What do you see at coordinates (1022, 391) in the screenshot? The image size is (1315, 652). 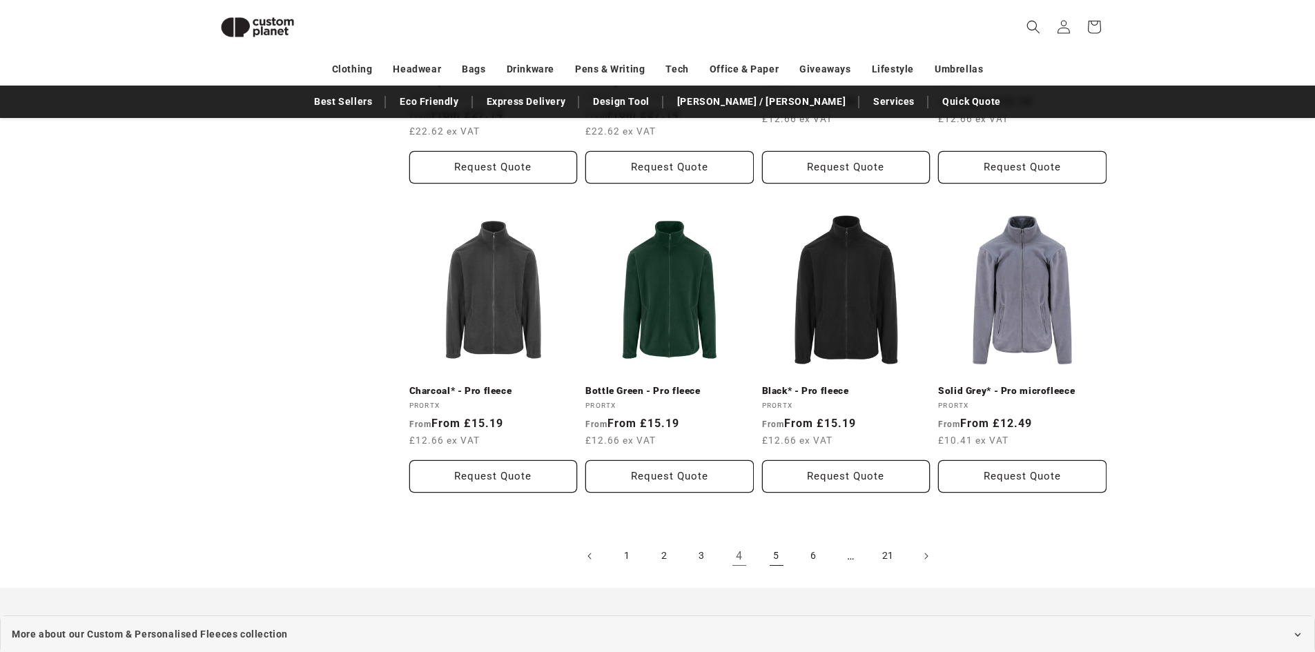 I see `a: Solid Grey* - Pro microfleece` at bounding box center [1022, 391].